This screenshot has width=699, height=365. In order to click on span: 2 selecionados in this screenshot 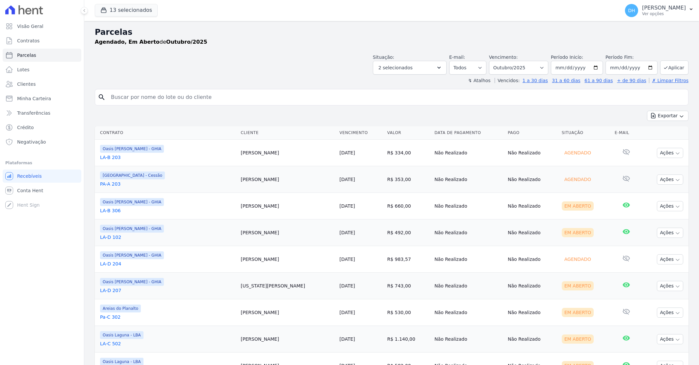, I will do `click(395, 68)`.